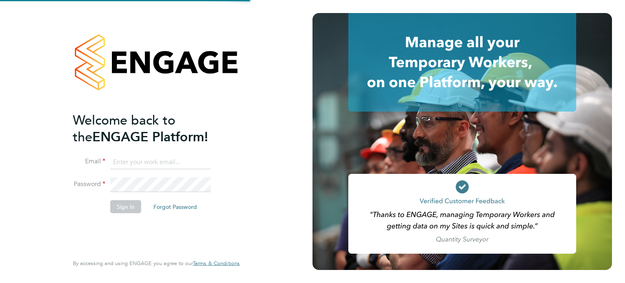 The width and height of the screenshot is (625, 283). Describe the element at coordinates (160, 162) in the screenshot. I see `input: Enter your work email...` at that location.